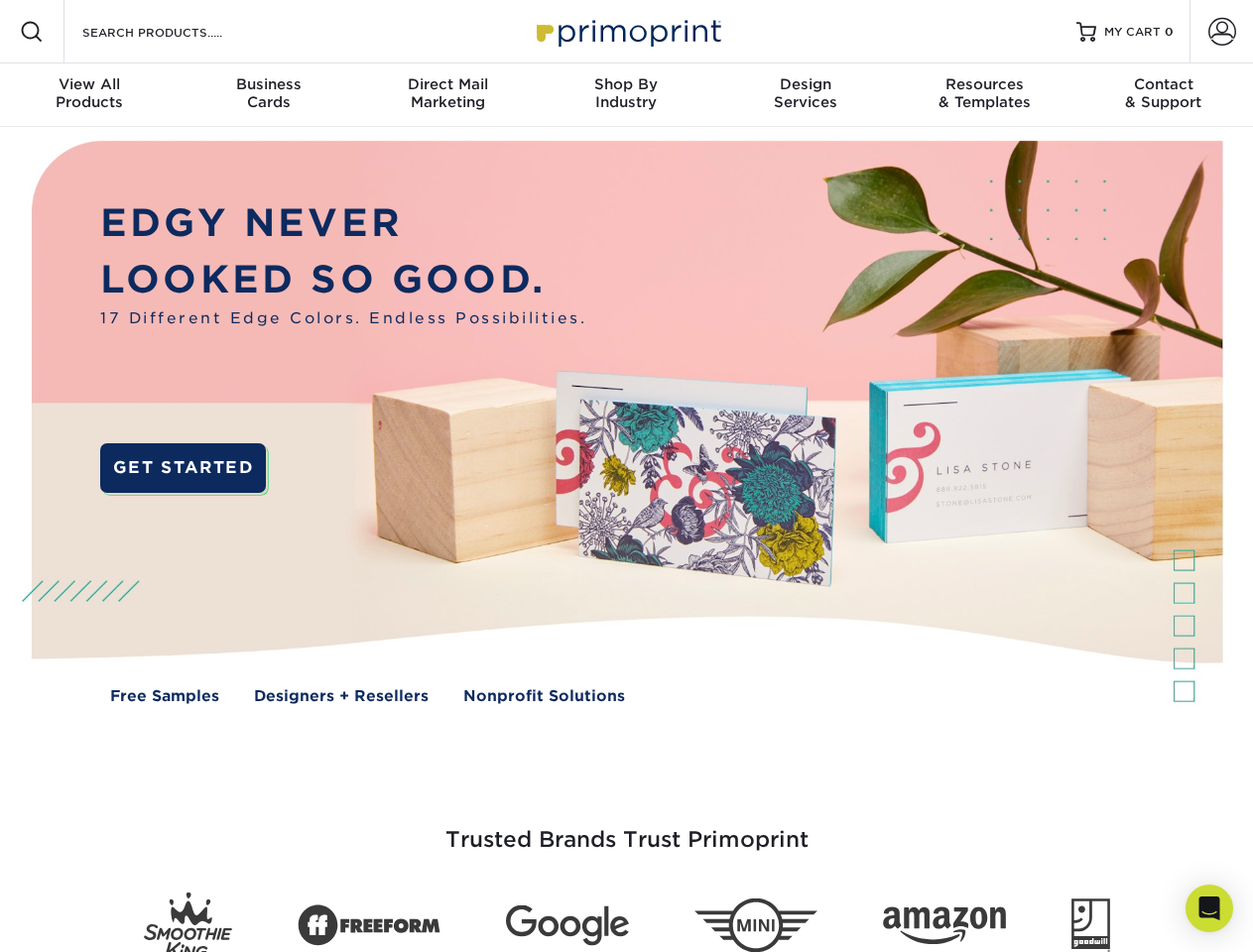 This screenshot has width=1253, height=952. What do you see at coordinates (164, 696) in the screenshot?
I see `a: Free Samples` at bounding box center [164, 696].